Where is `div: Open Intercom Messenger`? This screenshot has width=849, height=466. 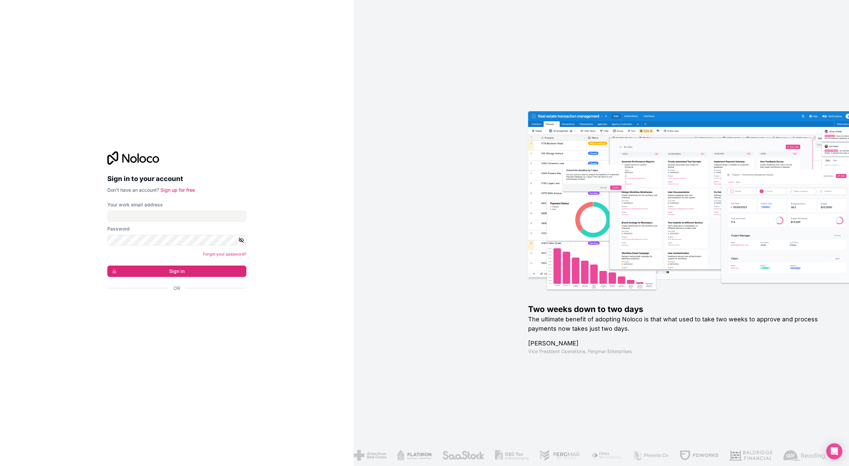
div: Open Intercom Messenger is located at coordinates (835, 452).